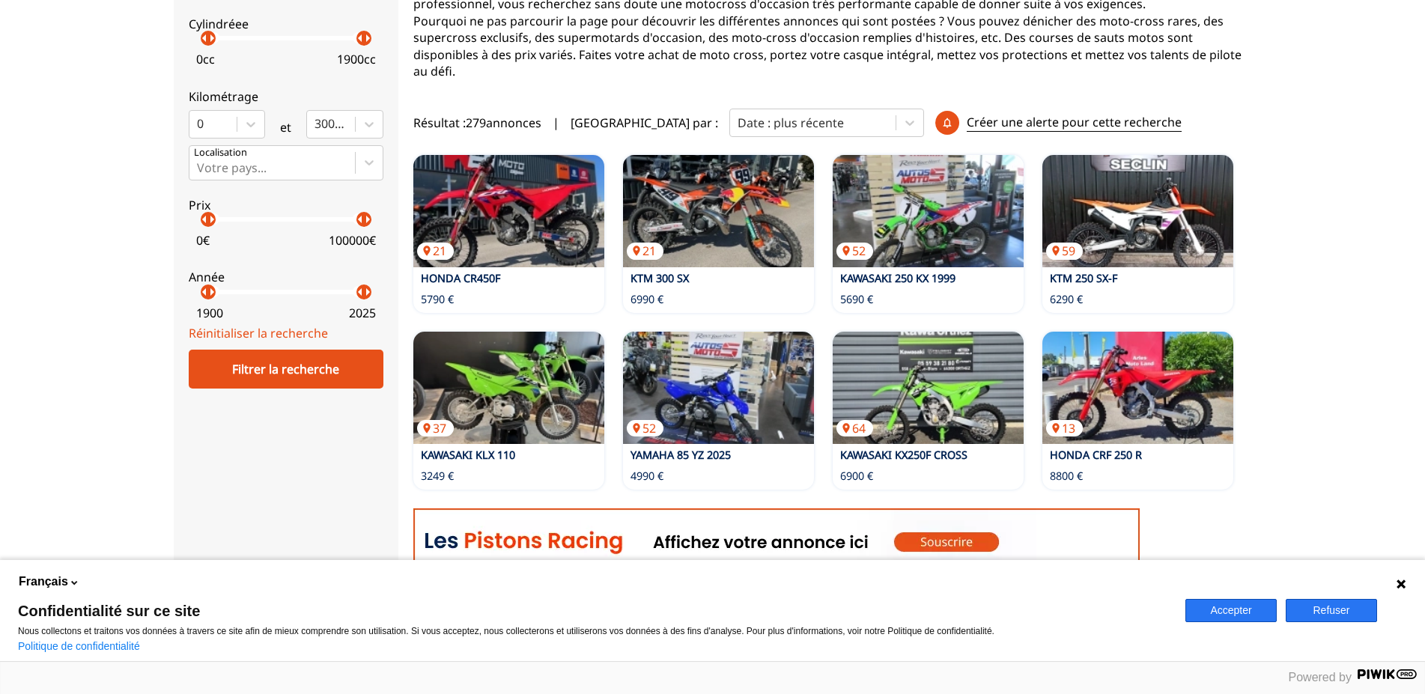  What do you see at coordinates (352, 240) in the screenshot?
I see `p: 100000 €` at bounding box center [352, 240].